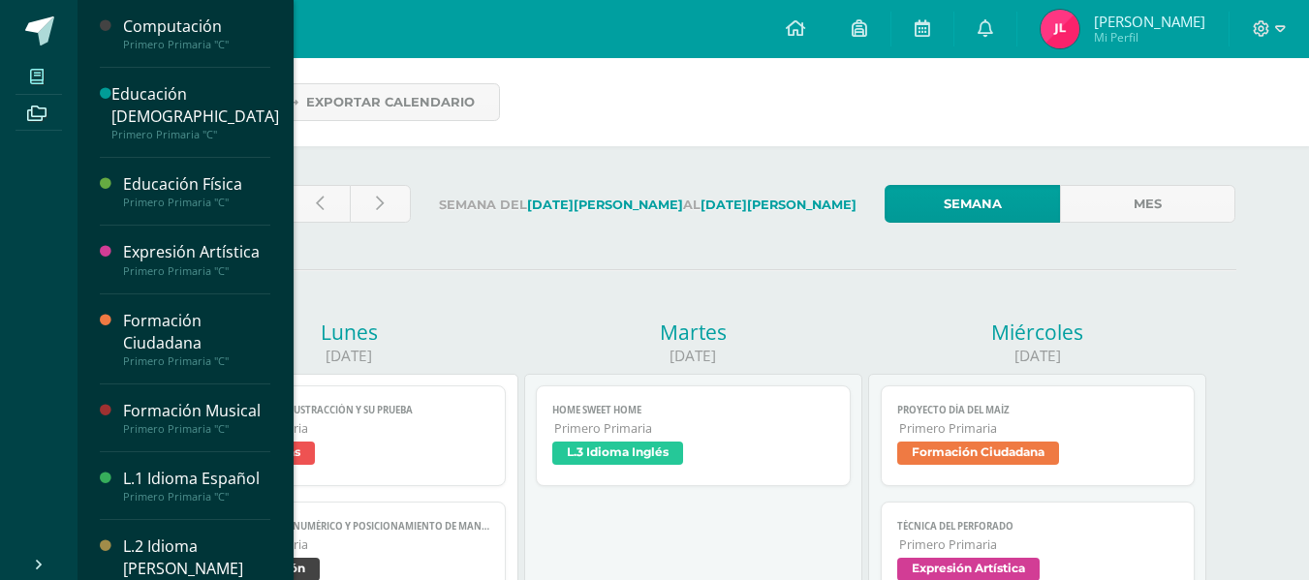 Image resolution: width=1309 pixels, height=580 pixels. I want to click on div: Lunes, so click(349, 332).